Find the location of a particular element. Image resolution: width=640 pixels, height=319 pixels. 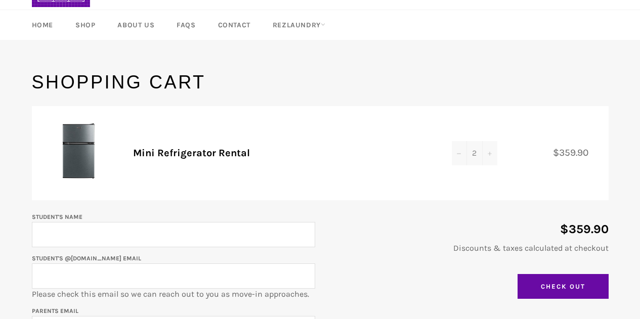

a: Contact is located at coordinates (234, 25).